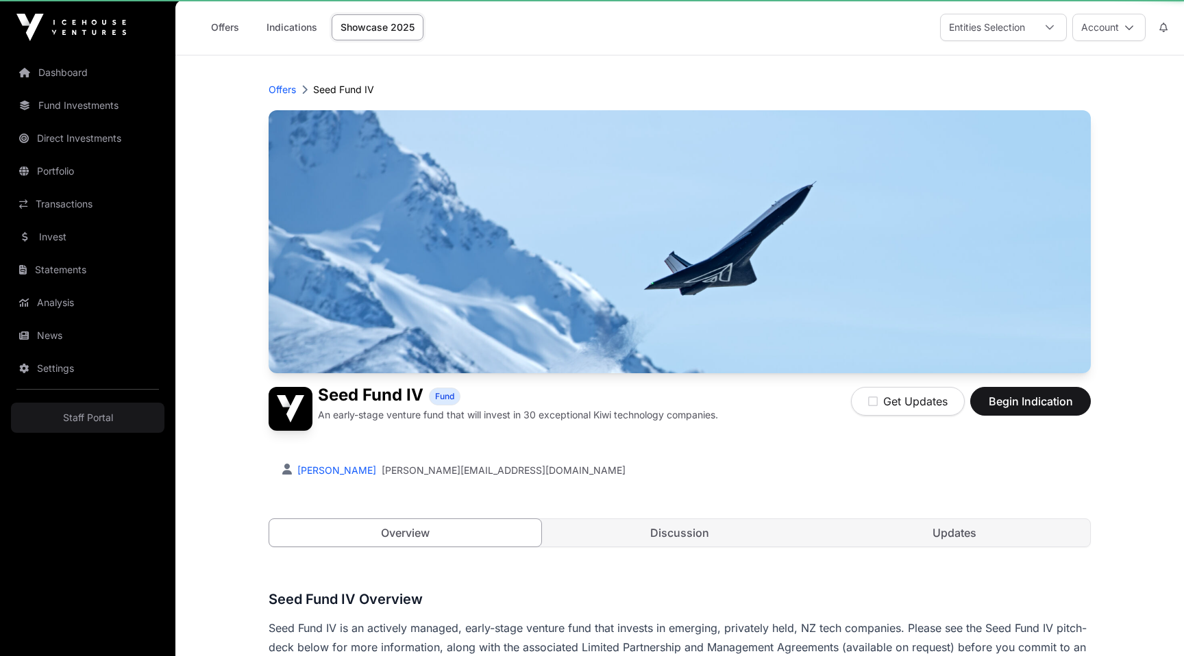 Image resolution: width=1184 pixels, height=656 pixels. I want to click on a: Analysis, so click(88, 303).